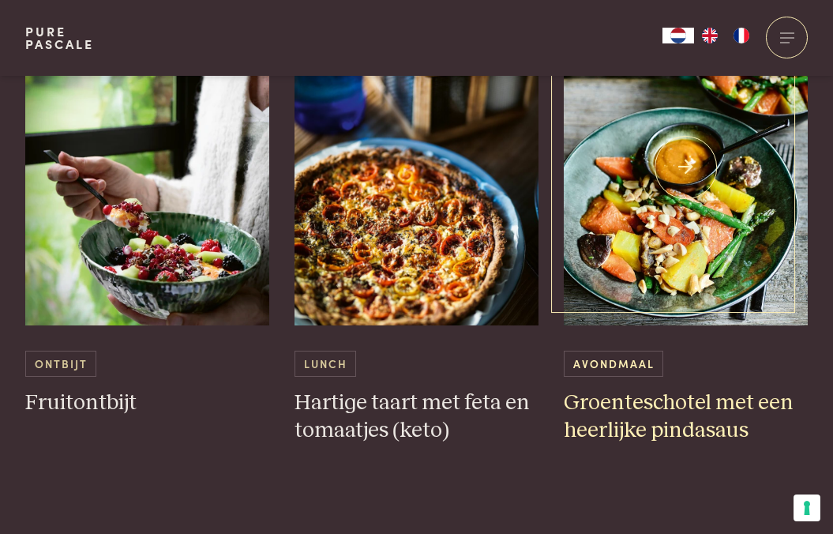 Image resolution: width=833 pixels, height=534 pixels. I want to click on a: Hartige taart met feta en tomaatjes (keto) Lunch Hartige taart met feta en tomaatjes (keto), so click(416, 227).